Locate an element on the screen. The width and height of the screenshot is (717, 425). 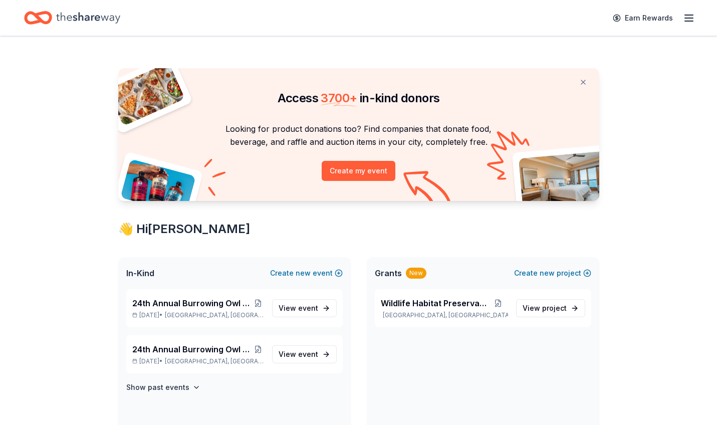
img: Pizza is located at coordinates (146, 94).